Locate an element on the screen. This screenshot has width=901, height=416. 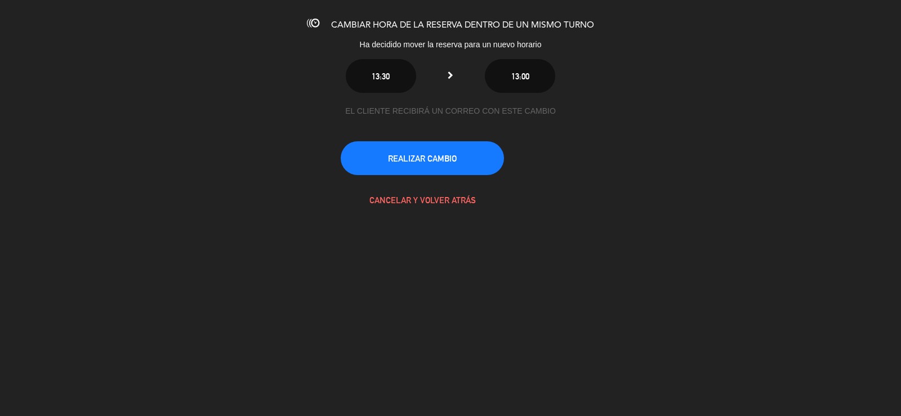
span: 13:30 is located at coordinates (381, 76).